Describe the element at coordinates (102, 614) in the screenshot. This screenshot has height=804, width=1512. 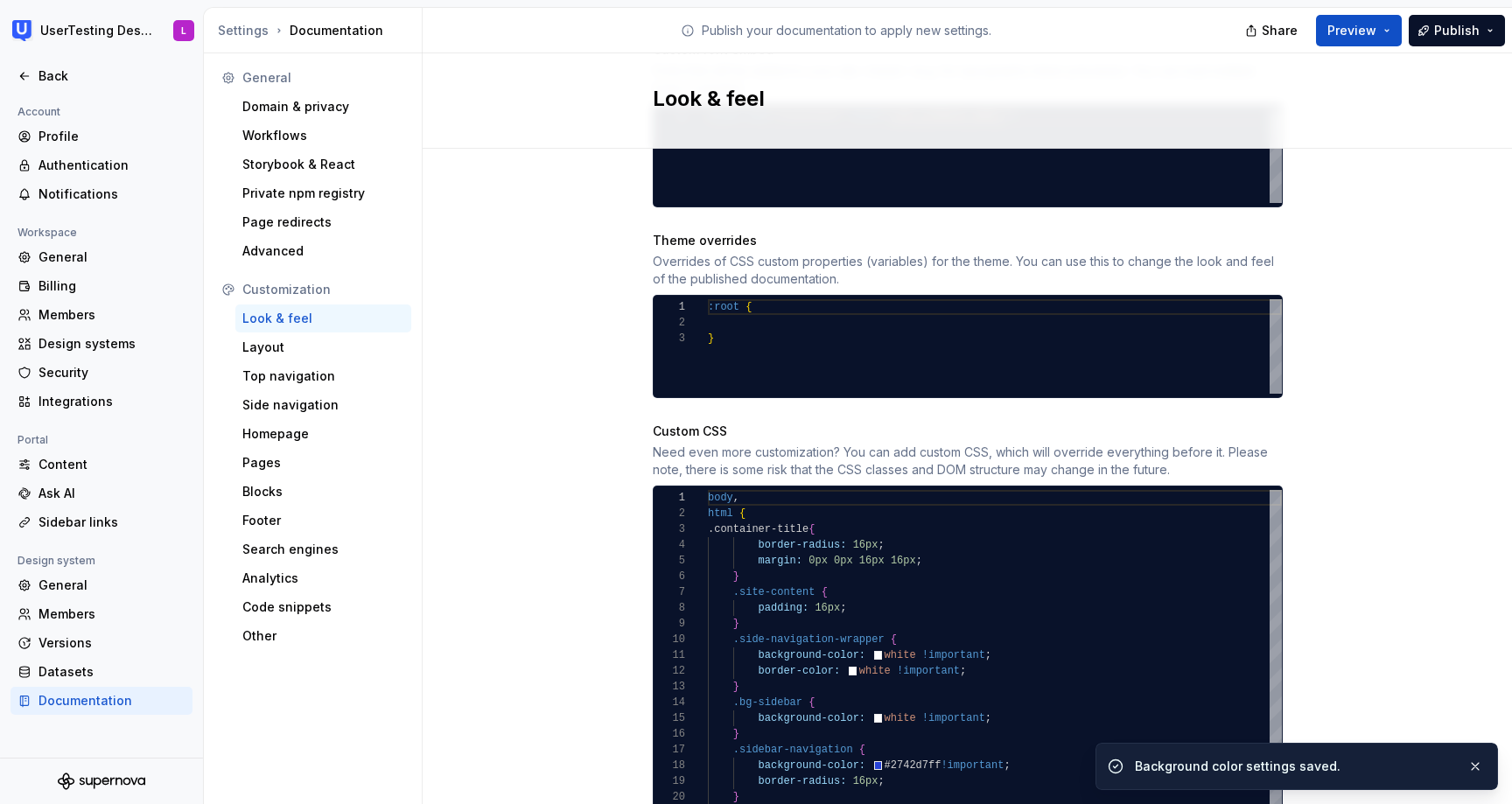
I see `a: Members` at that location.